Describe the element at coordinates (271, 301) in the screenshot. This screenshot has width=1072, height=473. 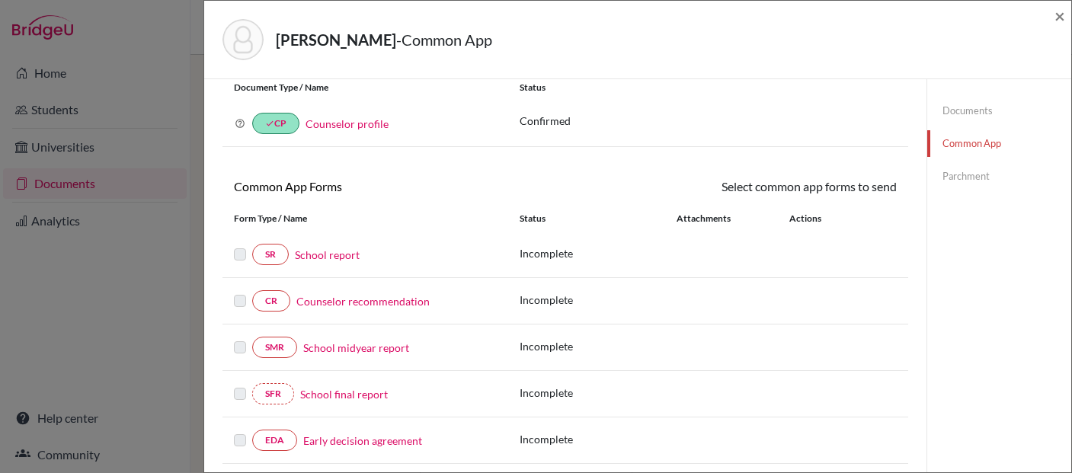
I see `a: CR` at that location.